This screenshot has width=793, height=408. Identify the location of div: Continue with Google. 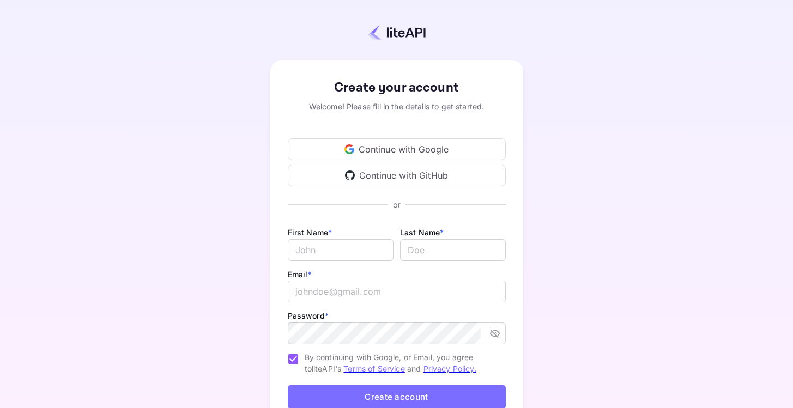
(397, 149).